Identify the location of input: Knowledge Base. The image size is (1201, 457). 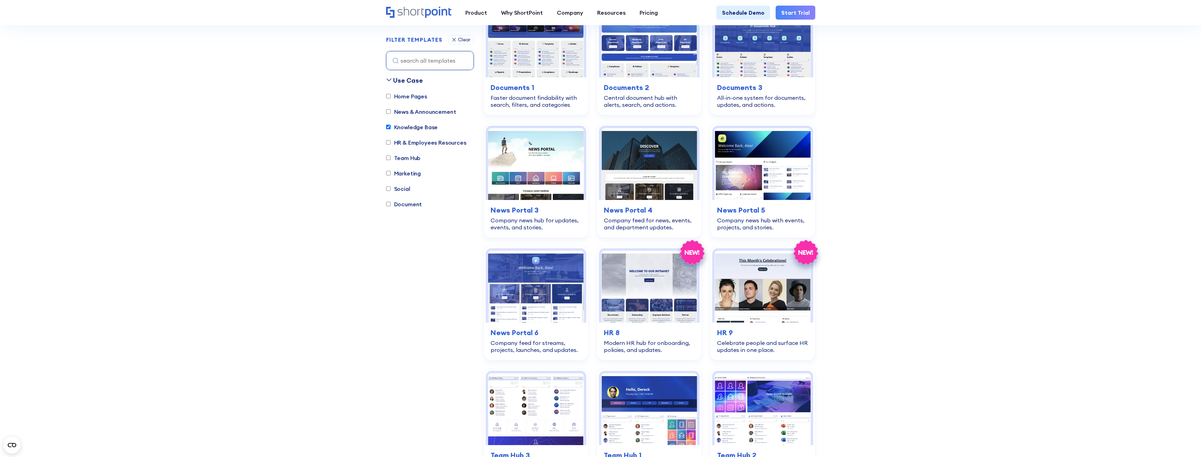
(388, 127).